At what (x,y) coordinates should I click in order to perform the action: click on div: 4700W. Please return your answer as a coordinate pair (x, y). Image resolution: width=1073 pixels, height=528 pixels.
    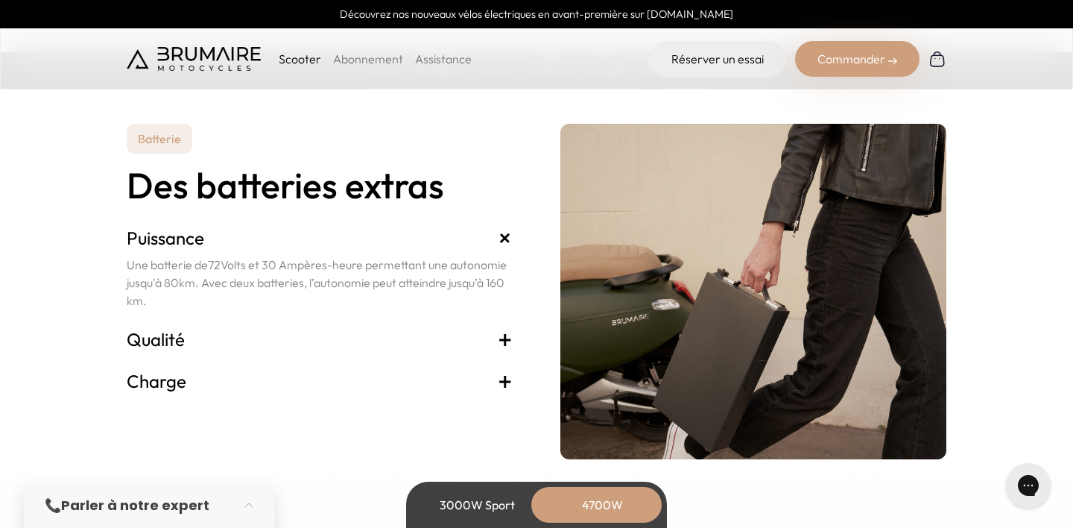
    Looking at the image, I should click on (602, 505).